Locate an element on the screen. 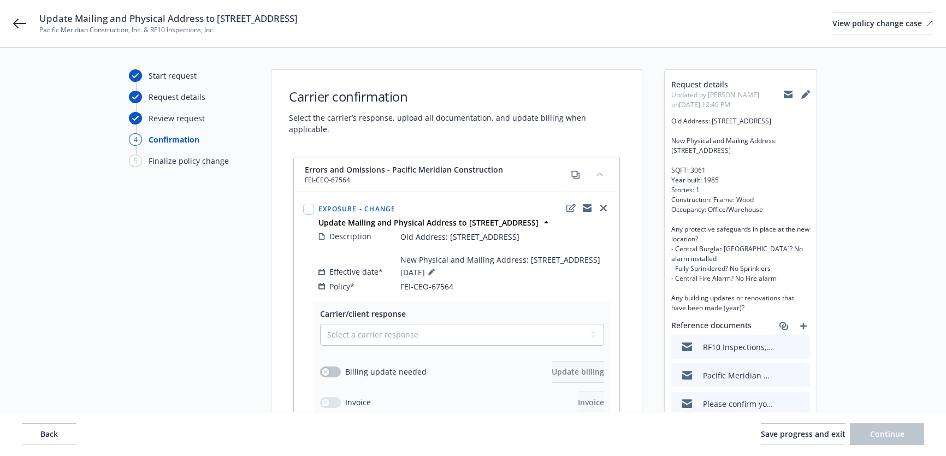 This screenshot has height=456, width=946. h1: Carrier confirmation is located at coordinates (457, 96).